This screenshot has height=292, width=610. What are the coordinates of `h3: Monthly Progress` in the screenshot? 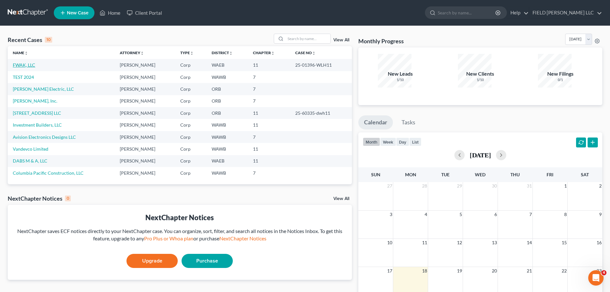 It's located at (381, 41).